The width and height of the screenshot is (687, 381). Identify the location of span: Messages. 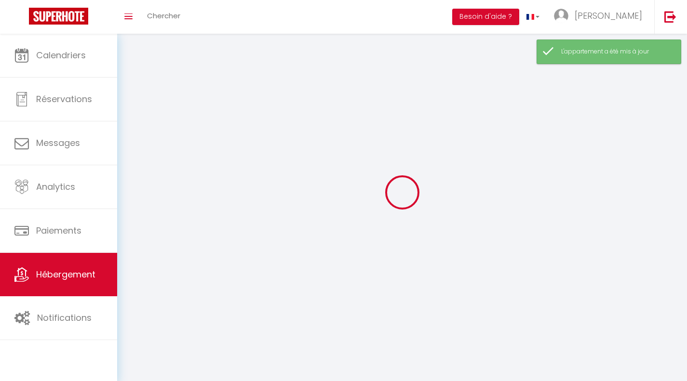
(58, 143).